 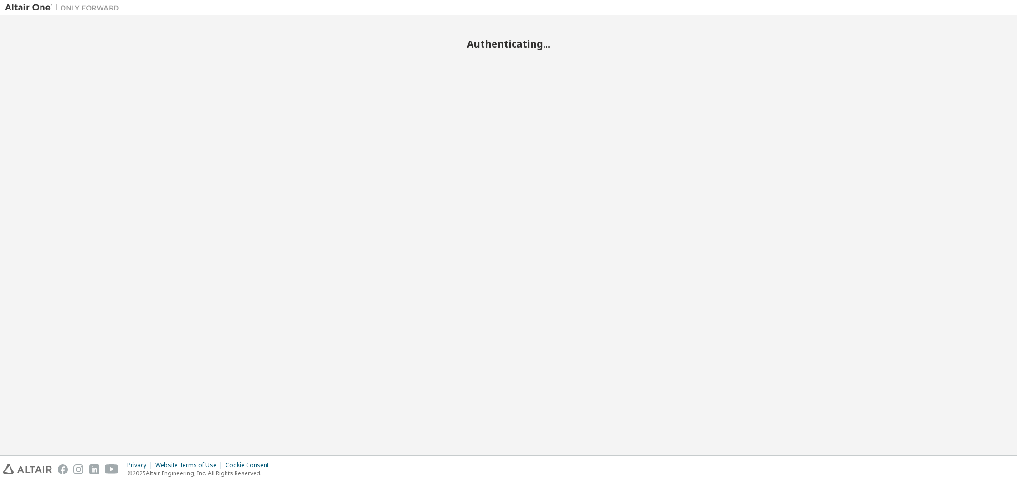 I want to click on img: Altair One, so click(x=64, y=8).